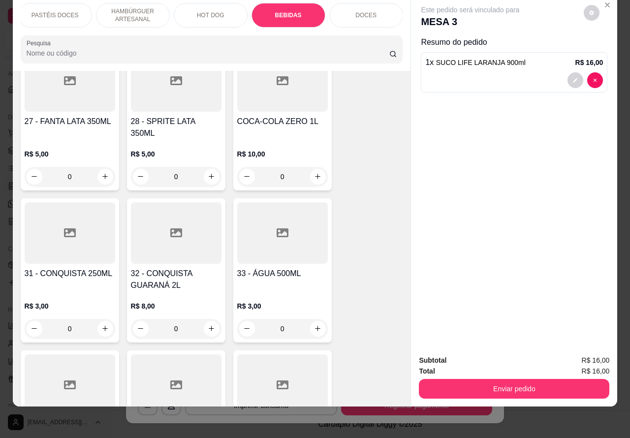  I want to click on h4: 32 - CONQUISTA GUARANÁ 2L, so click(176, 279).